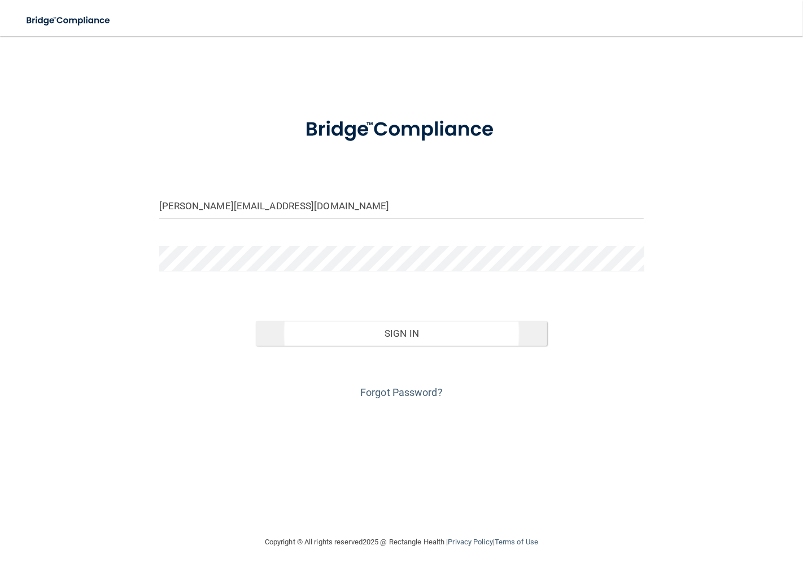 This screenshot has width=803, height=572. Describe the element at coordinates (470, 542) in the screenshot. I see `a: Privacy Policy` at that location.